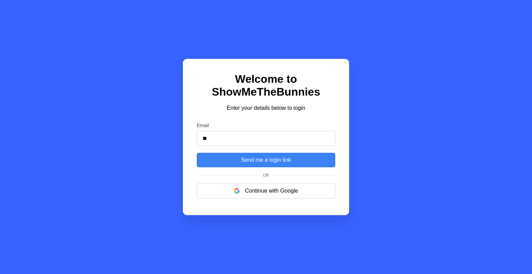 Image resolution: width=532 pixels, height=274 pixels. Describe the element at coordinates (266, 125) in the screenshot. I see `label: Email` at that location.